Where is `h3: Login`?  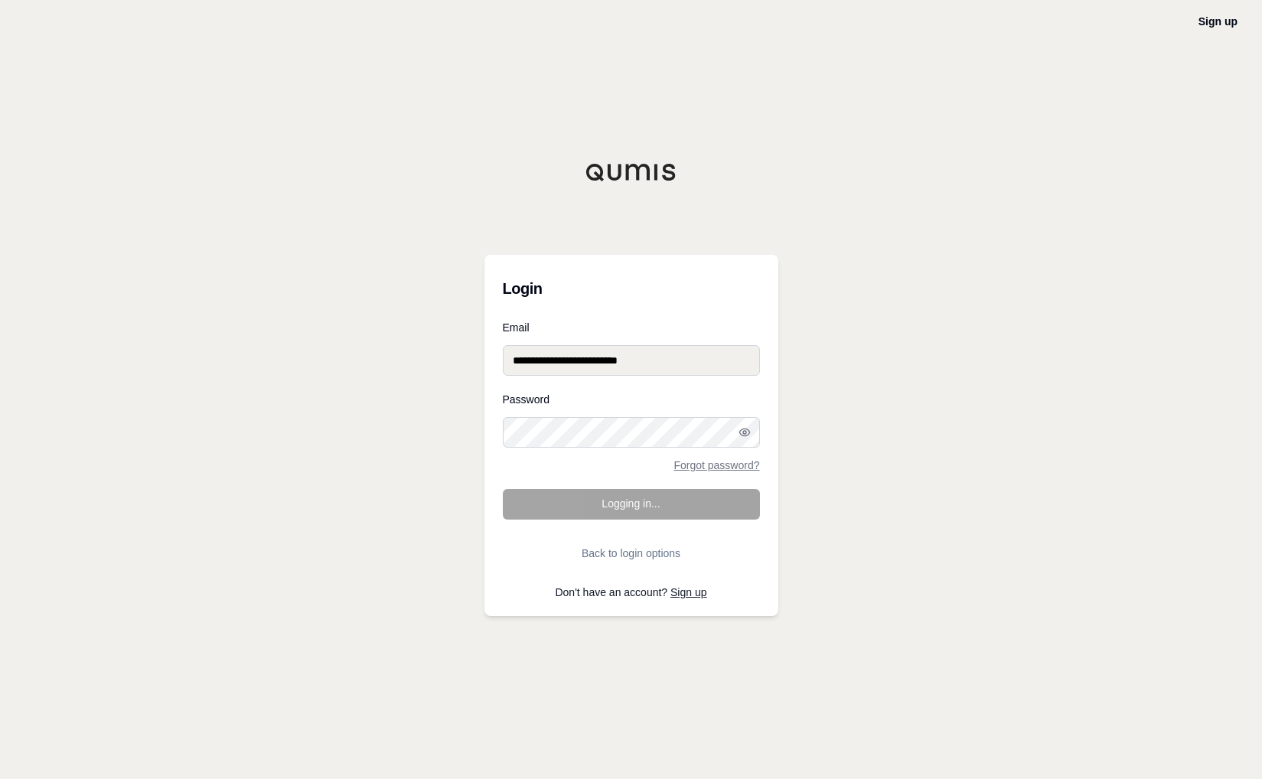
h3: Login is located at coordinates (631, 288).